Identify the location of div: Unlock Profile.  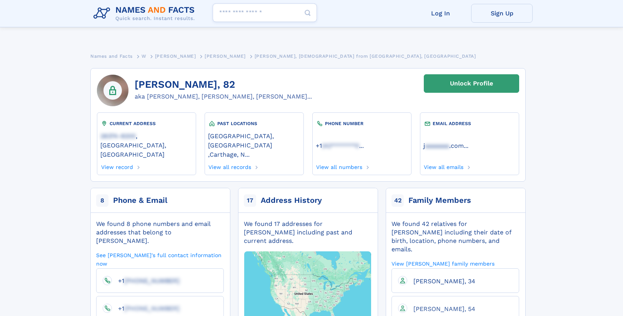
(472, 83).